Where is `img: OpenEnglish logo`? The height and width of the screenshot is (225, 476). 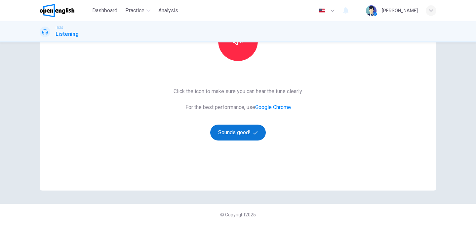 img: OpenEnglish logo is located at coordinates (57, 11).